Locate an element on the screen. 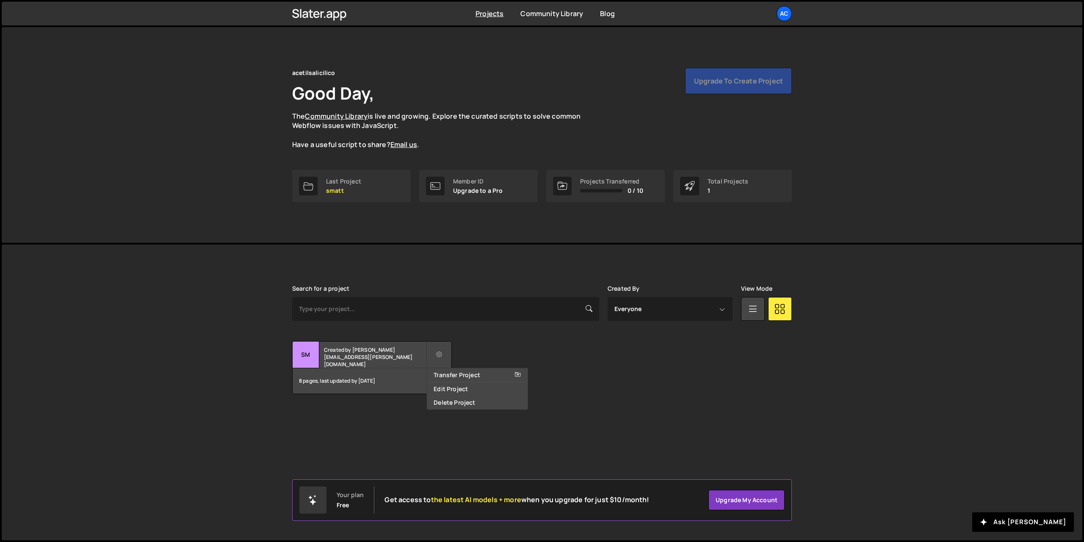  h1: Good Day, is located at coordinates (333, 93).